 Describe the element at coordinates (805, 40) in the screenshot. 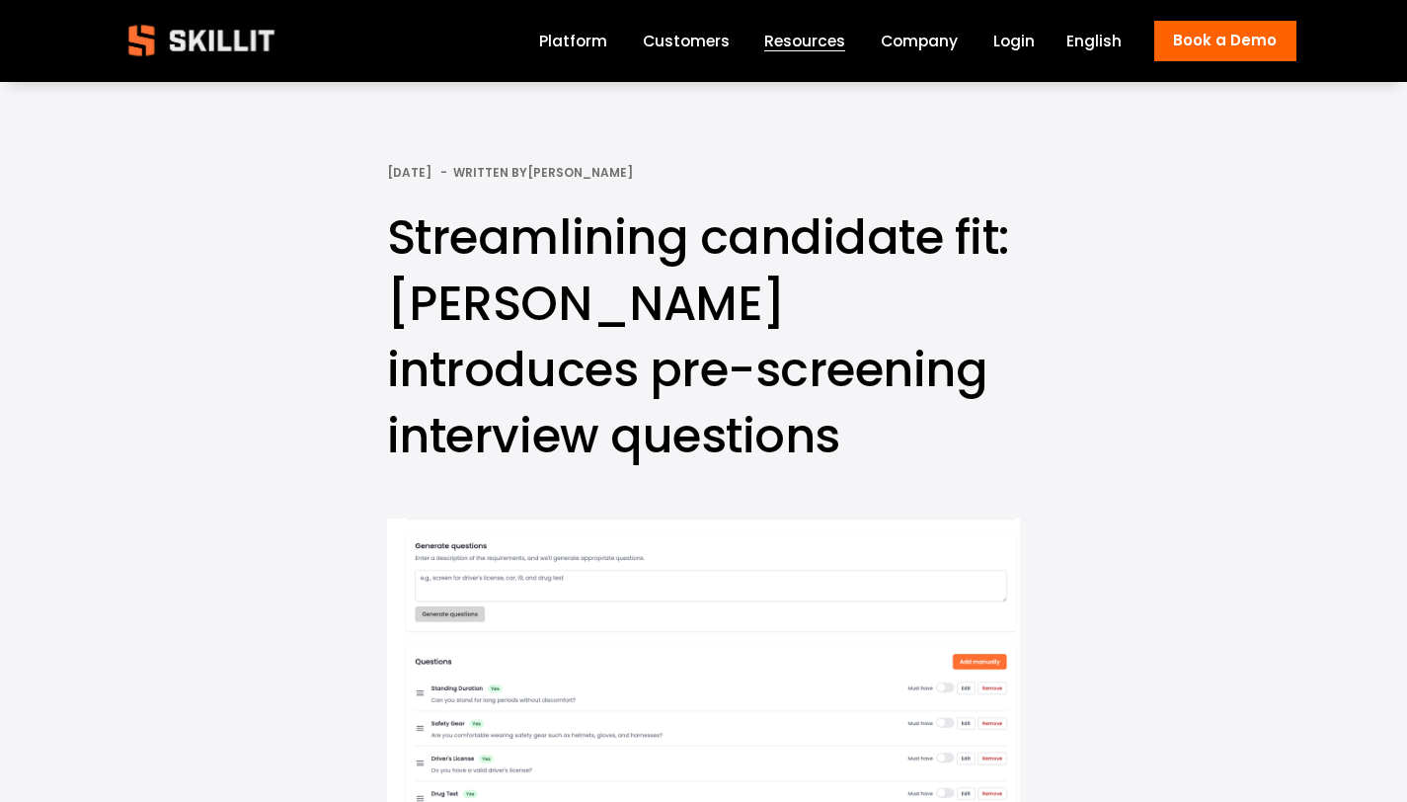

I see `a: folder dropdown` at that location.